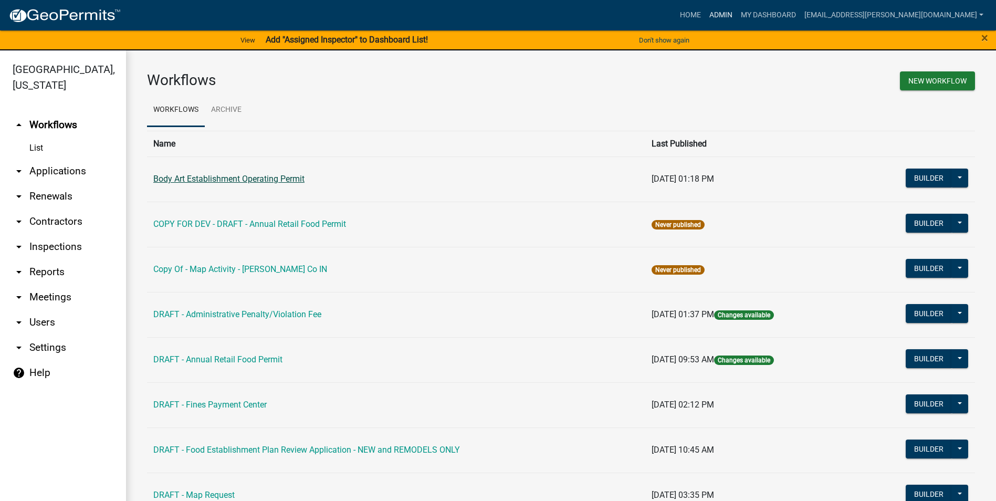 This screenshot has width=996, height=501. What do you see at coordinates (226, 110) in the screenshot?
I see `a: Archive` at bounding box center [226, 110].